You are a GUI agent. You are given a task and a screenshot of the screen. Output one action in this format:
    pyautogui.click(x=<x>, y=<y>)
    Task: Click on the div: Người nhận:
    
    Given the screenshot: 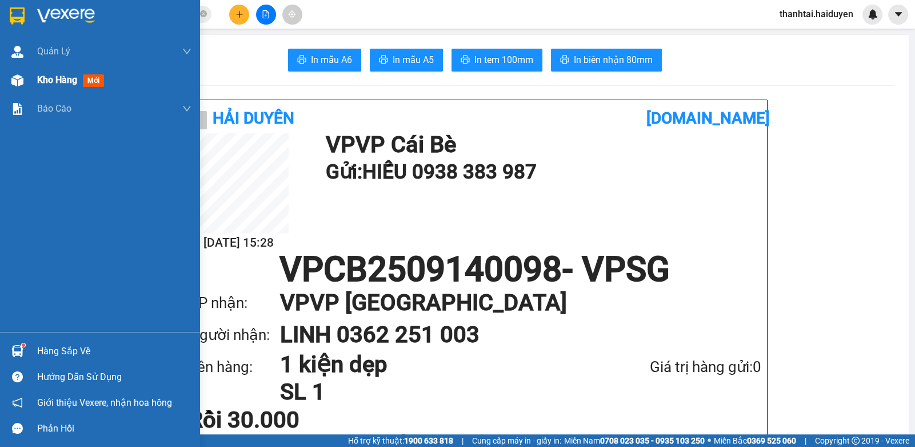 What is the action you would take?
    pyautogui.click(x=234, y=335)
    